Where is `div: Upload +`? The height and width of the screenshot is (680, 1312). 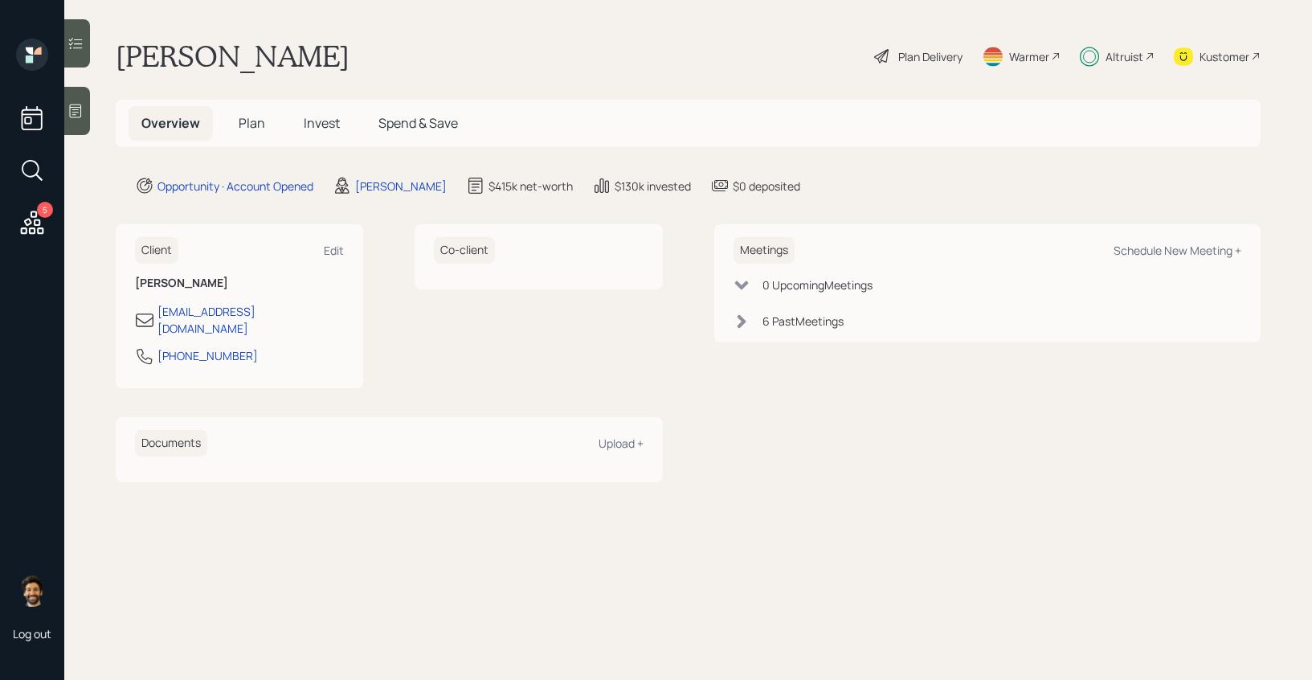 div: Upload + is located at coordinates (621, 443).